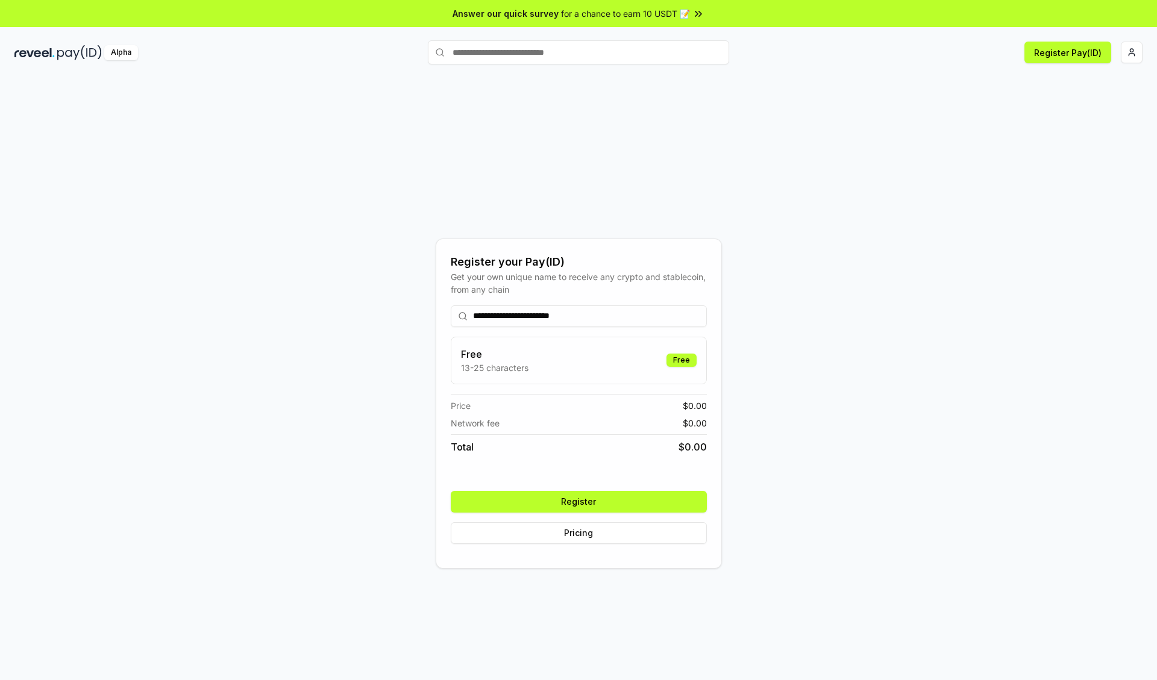 This screenshot has height=680, width=1157. Describe the element at coordinates (579, 533) in the screenshot. I see `button: Pricing` at that location.